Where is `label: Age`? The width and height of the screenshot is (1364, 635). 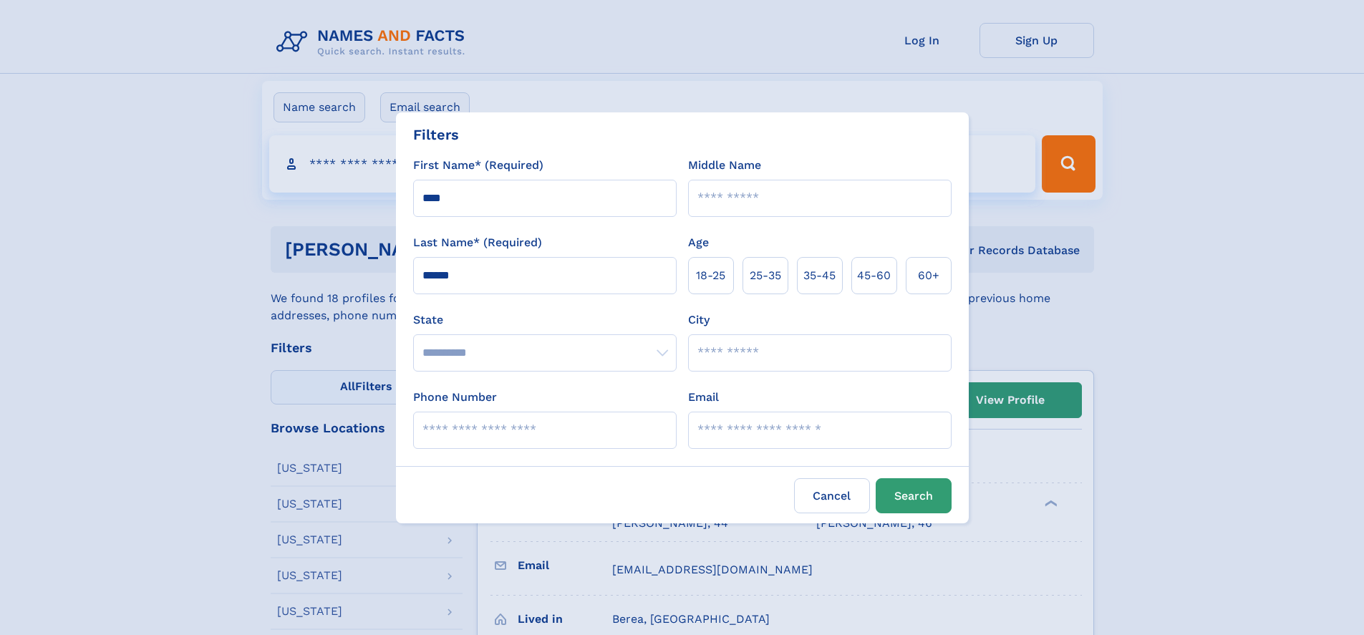
label: Age is located at coordinates (698, 243).